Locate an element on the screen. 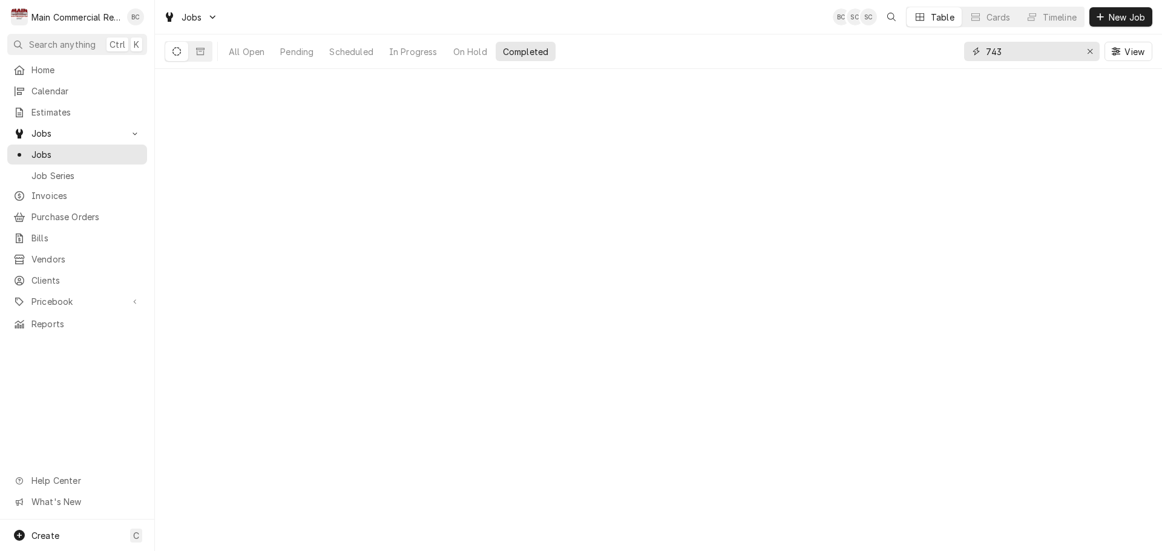 The image size is (1162, 551). a: Bills is located at coordinates (77, 238).